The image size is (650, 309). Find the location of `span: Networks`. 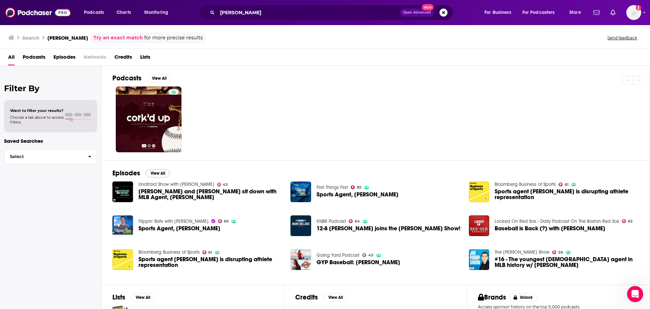

span: Networks is located at coordinates (95, 58).